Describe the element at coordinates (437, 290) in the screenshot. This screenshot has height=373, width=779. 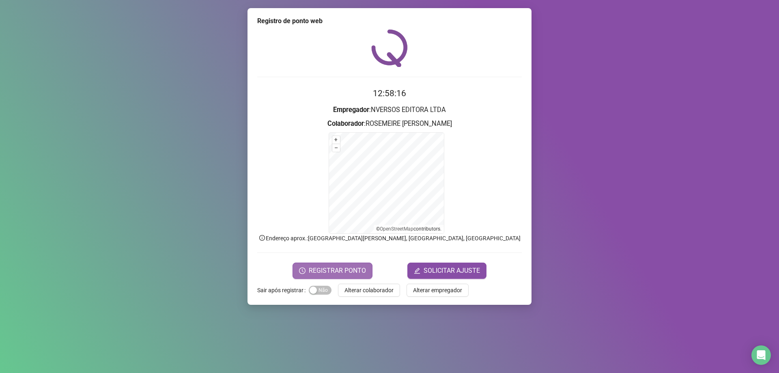
I see `button: Alterar empregador` at that location.